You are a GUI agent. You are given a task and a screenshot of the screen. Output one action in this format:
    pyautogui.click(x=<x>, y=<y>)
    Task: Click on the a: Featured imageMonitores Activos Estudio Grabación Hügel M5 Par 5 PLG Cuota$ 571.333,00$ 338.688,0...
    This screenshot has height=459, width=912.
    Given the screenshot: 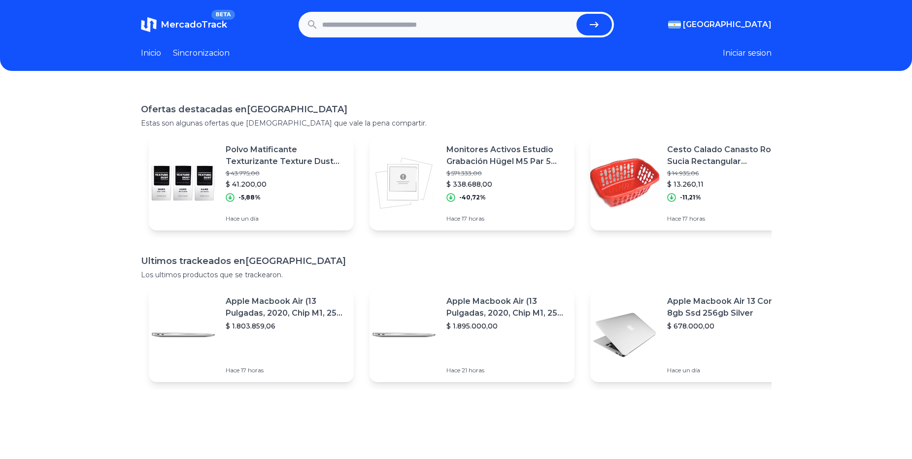 What is the action you would take?
    pyautogui.click(x=472, y=183)
    